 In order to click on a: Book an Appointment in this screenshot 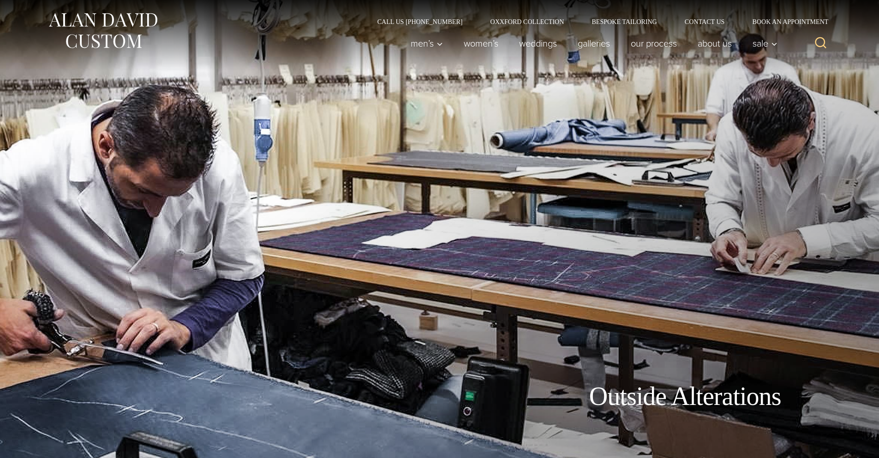, I will do `click(785, 22)`.